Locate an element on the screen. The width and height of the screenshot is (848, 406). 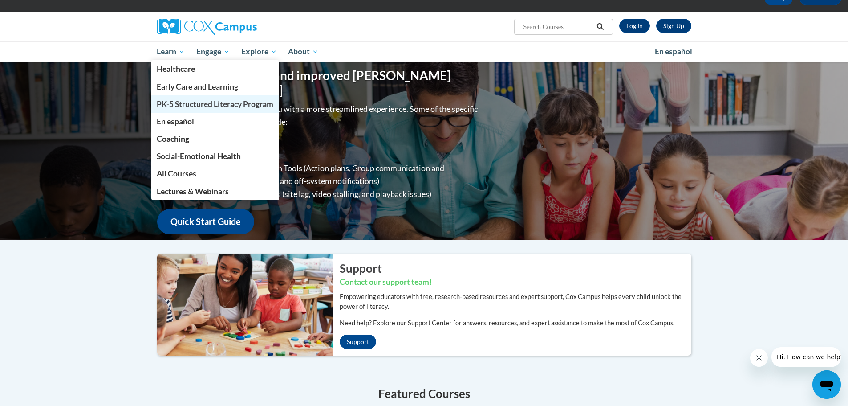
span: Early Care and Learning is located at coordinates (197, 86).